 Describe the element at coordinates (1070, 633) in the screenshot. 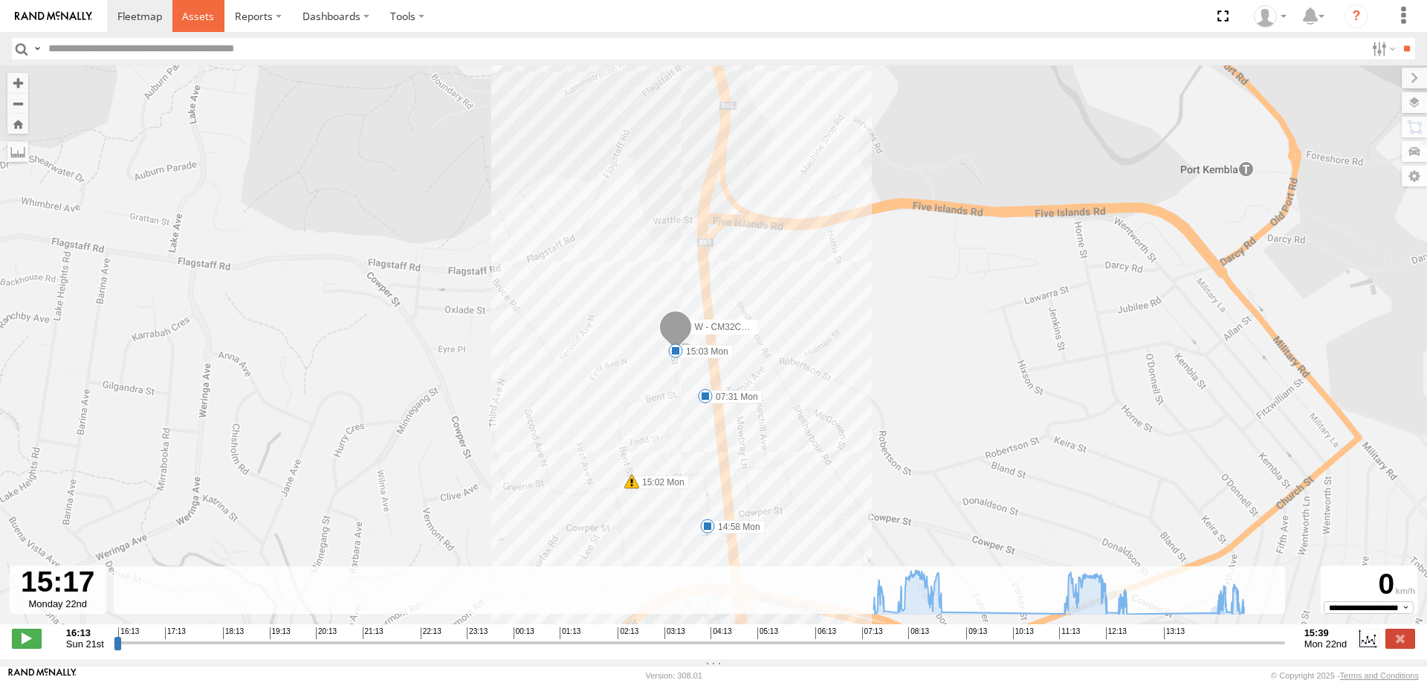

I see `span: 11:13` at that location.